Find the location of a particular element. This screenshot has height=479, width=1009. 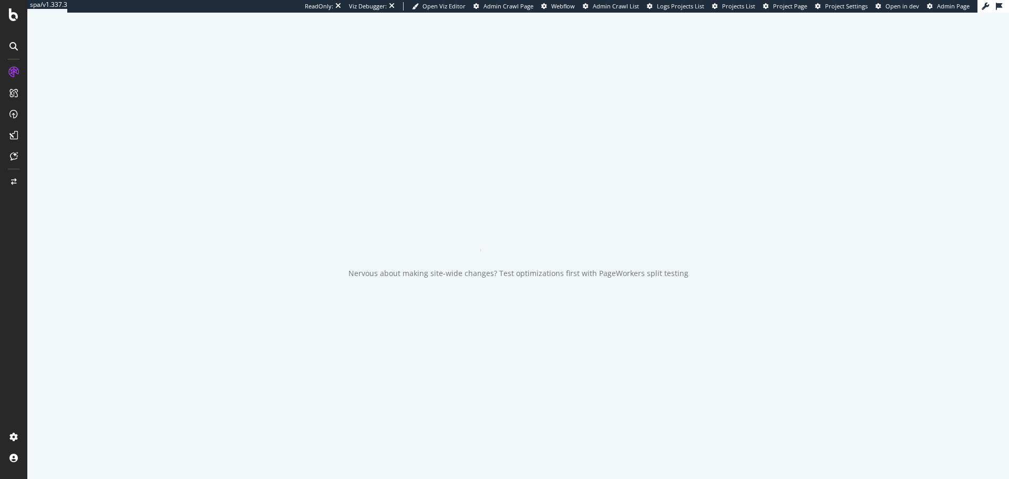

span: Webflow is located at coordinates (563, 6).